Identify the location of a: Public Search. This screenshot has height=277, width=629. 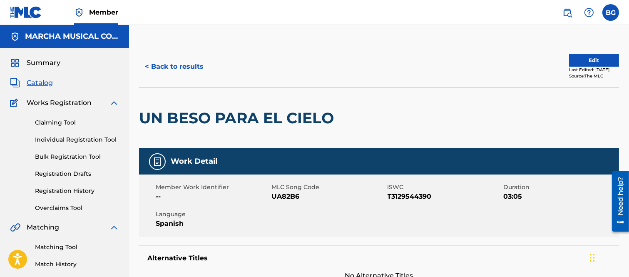
(567, 12).